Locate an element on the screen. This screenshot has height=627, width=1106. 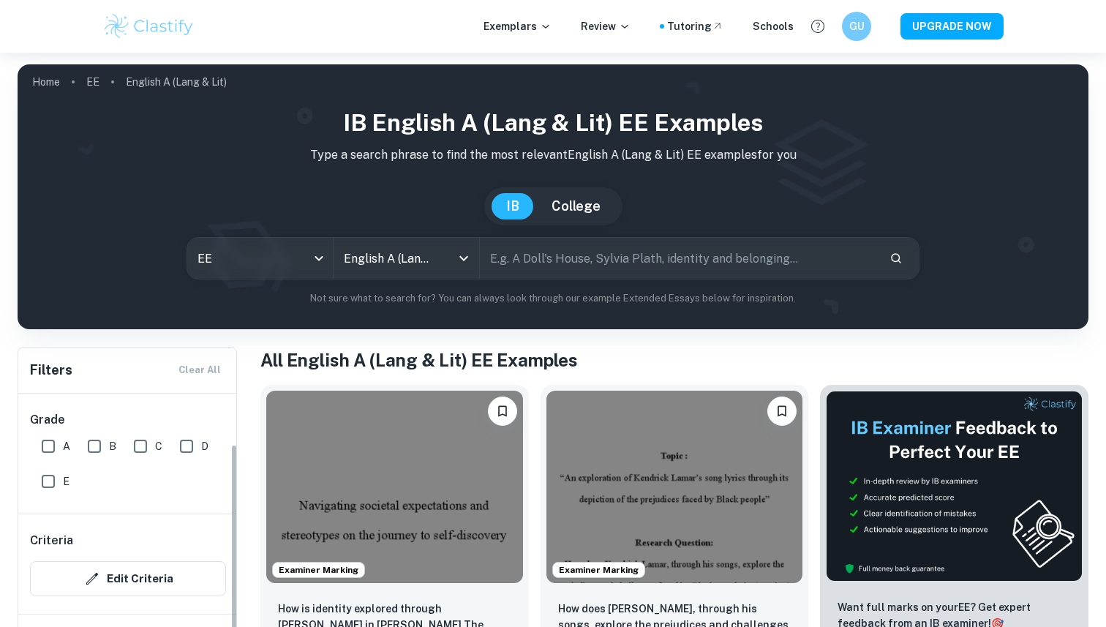
img: Thumbnail is located at coordinates (954, 486).